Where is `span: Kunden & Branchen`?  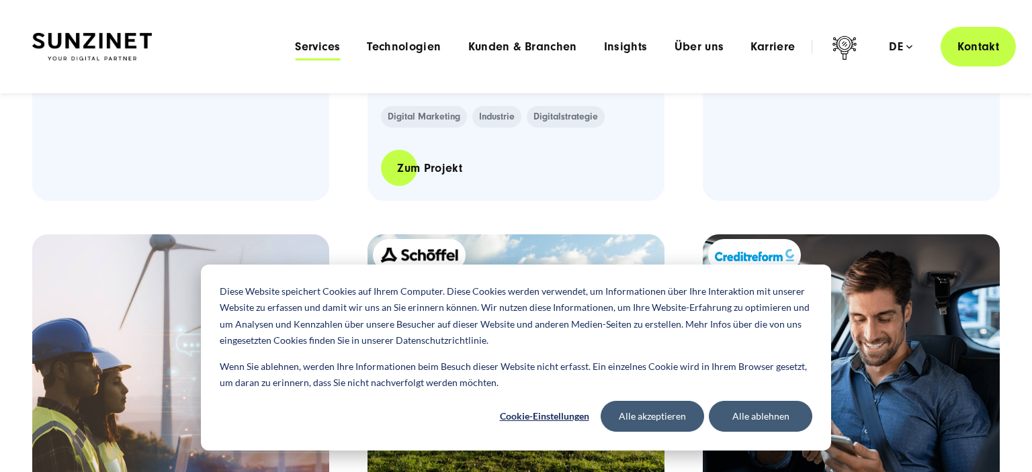
span: Kunden & Branchen is located at coordinates (523, 47).